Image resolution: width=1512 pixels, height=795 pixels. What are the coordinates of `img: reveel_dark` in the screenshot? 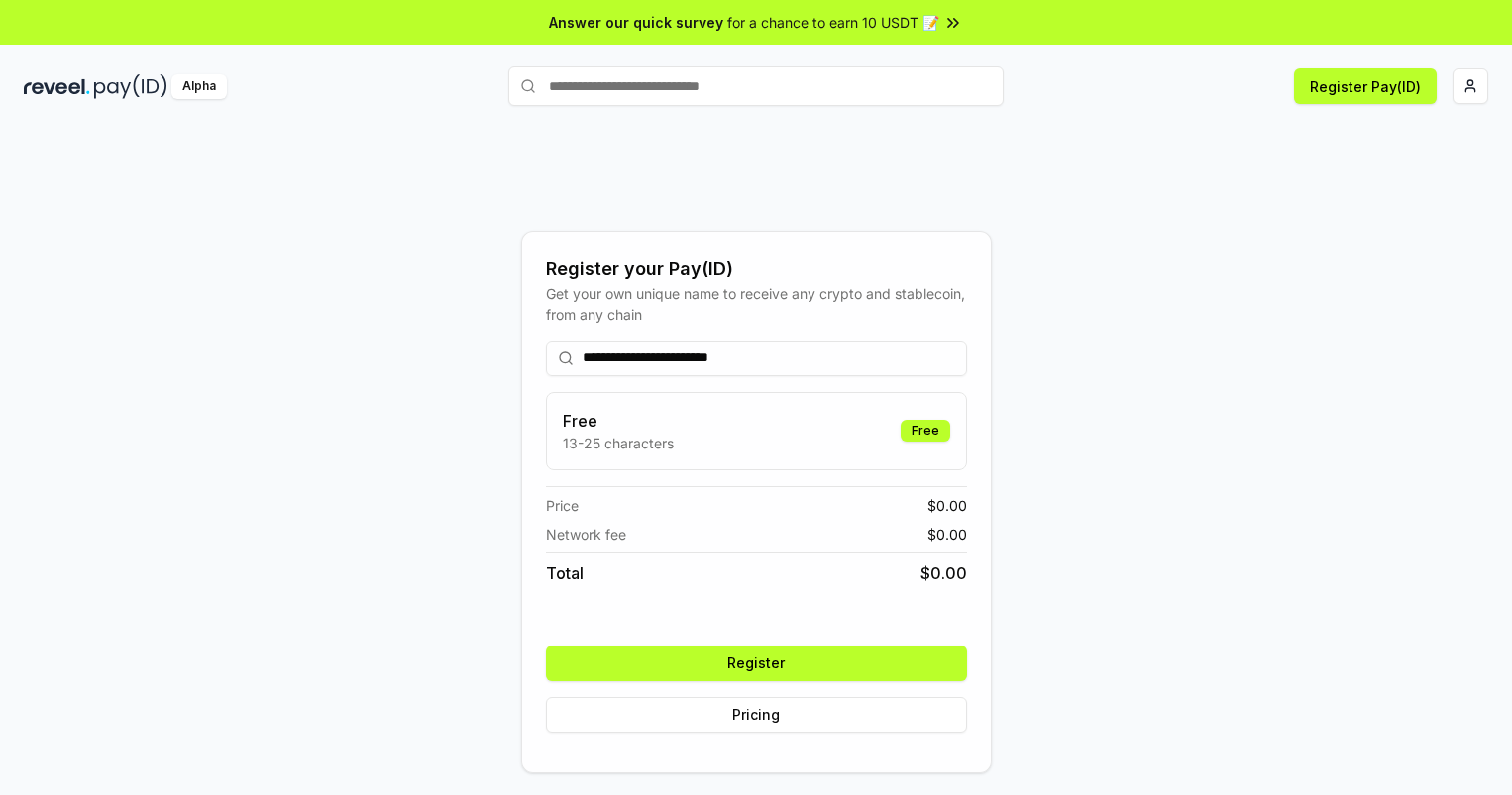 It's located at (57, 86).